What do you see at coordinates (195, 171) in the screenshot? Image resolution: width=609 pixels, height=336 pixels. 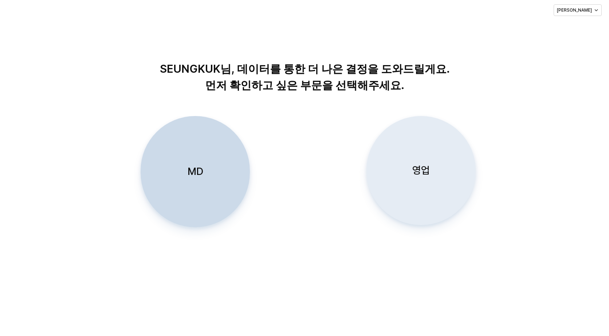 I see `p: MD` at bounding box center [195, 171].